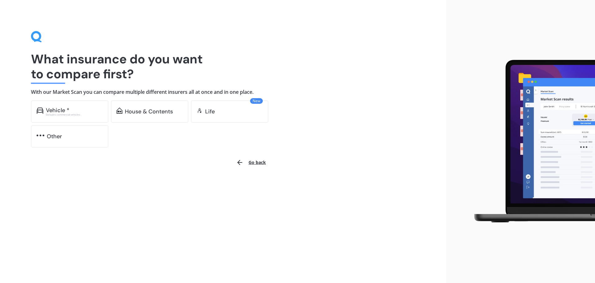 The width and height of the screenshot is (595, 283). What do you see at coordinates (223, 92) in the screenshot?
I see `h4: With our Market Scan you can compare multiple different insurers all at once and in one place.` at bounding box center [223, 92].